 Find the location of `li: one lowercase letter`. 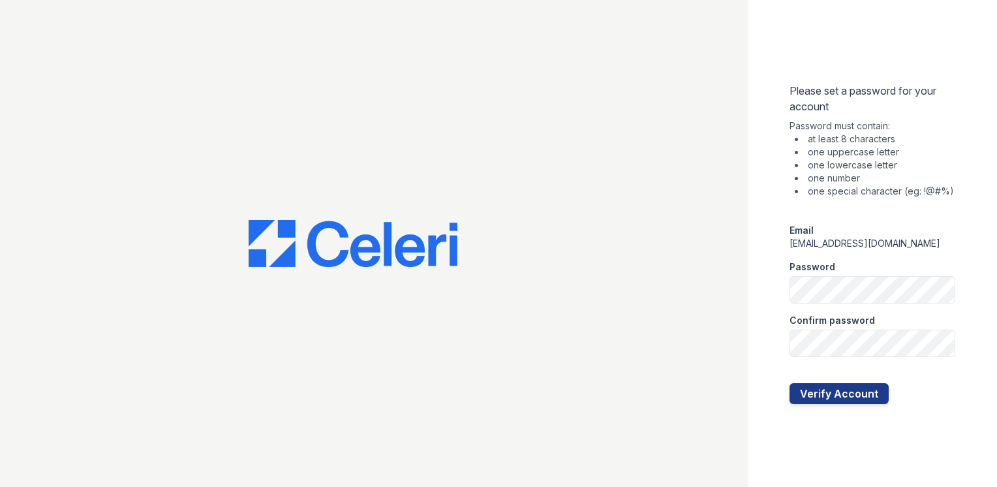

li: one lowercase letter is located at coordinates (875, 165).